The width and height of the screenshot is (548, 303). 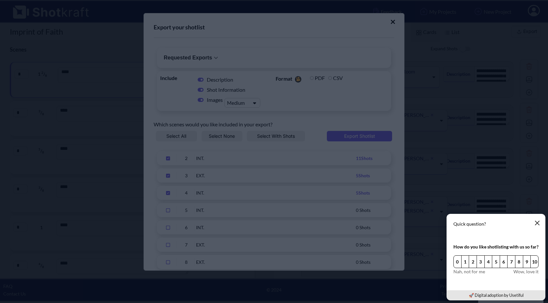 I want to click on button: 3, so click(x=480, y=261).